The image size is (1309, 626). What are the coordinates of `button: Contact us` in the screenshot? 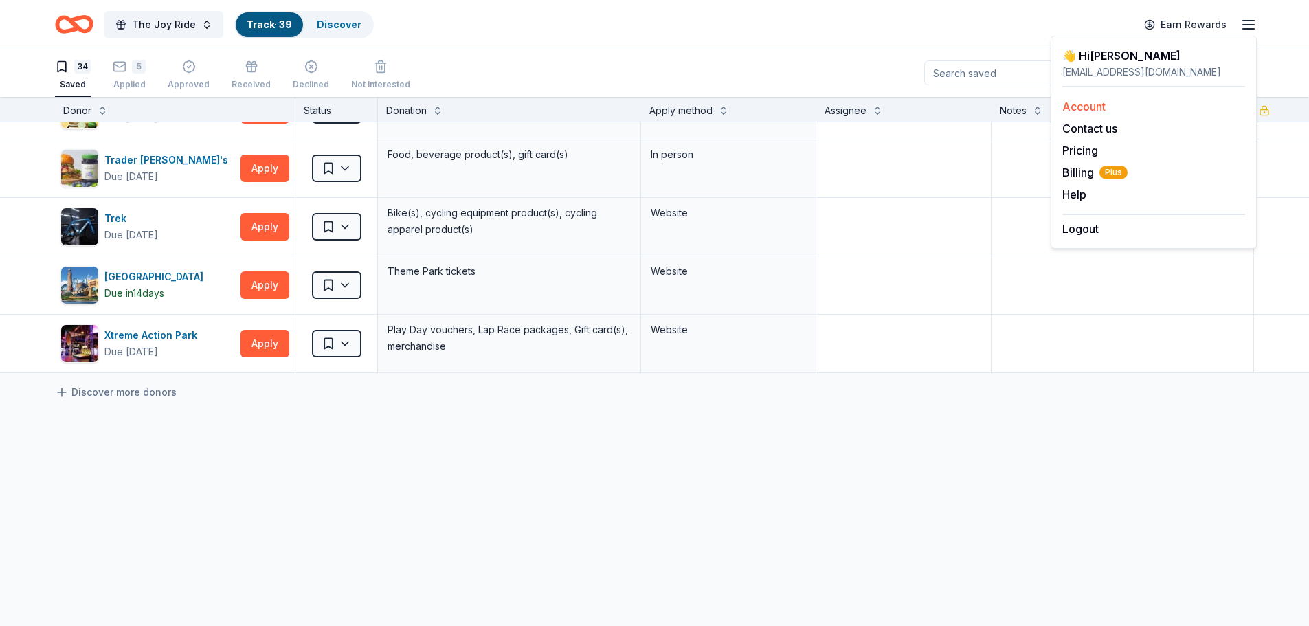 It's located at (1090, 129).